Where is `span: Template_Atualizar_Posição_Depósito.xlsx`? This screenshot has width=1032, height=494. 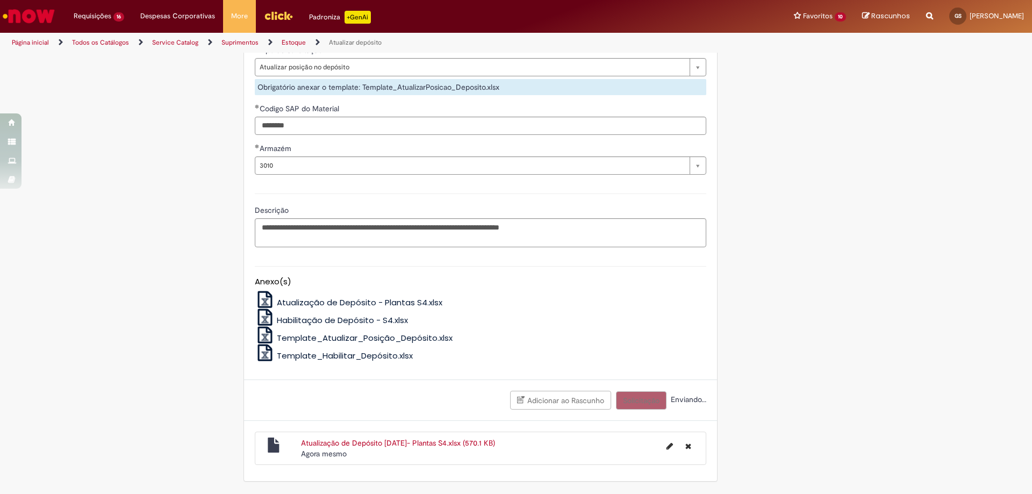
span: Template_Atualizar_Posição_Depósito.xlsx is located at coordinates (365, 338).